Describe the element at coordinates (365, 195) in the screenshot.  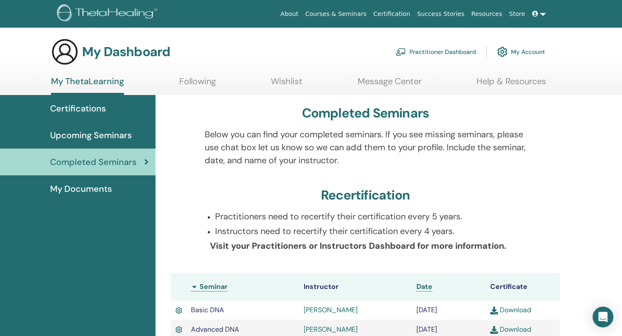
I see `h3: Recertification` at that location.